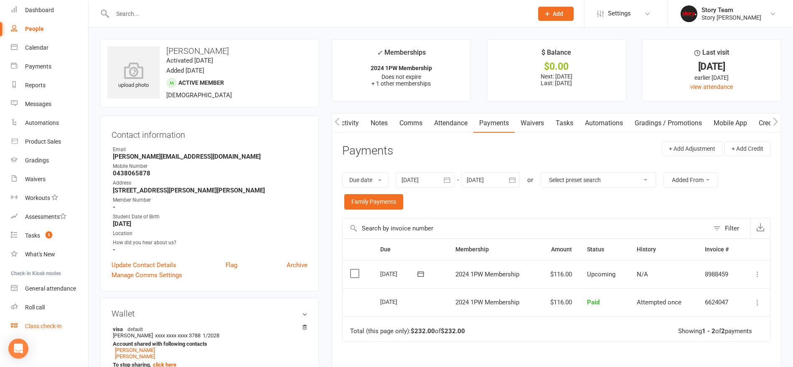 The width and height of the screenshot is (793, 367). What do you see at coordinates (144, 265) in the screenshot?
I see `a: Update Contact Details` at bounding box center [144, 265].